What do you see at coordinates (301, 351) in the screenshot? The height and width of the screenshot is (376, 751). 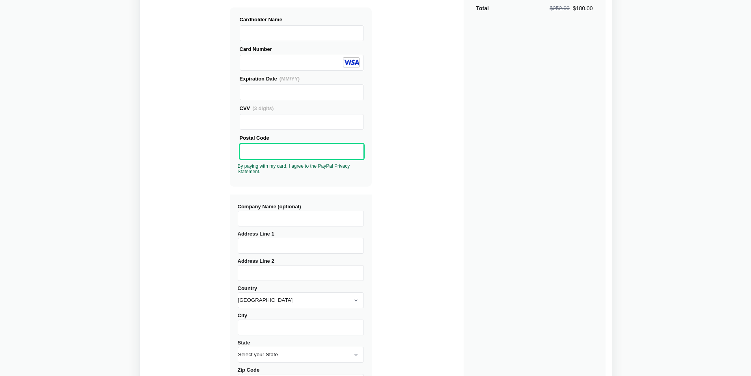 I see `label: State` at bounding box center [301, 351].